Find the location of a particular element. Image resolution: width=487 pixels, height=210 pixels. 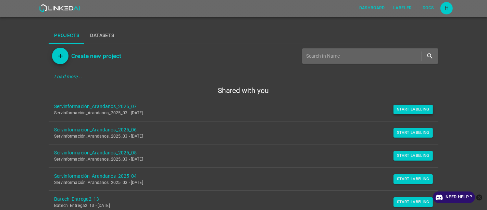

a: Servinformación_Arandanos_2025_04 is located at coordinates (238, 176).